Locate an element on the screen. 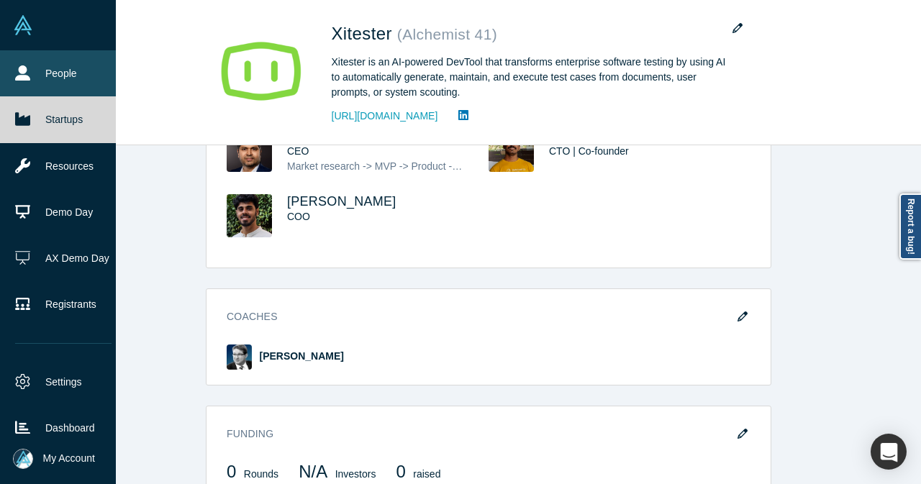 This screenshot has width=921, height=484. span: Market research -> MVP -> Product -> Pilot customer -> $2K MRR is located at coordinates (435, 166).